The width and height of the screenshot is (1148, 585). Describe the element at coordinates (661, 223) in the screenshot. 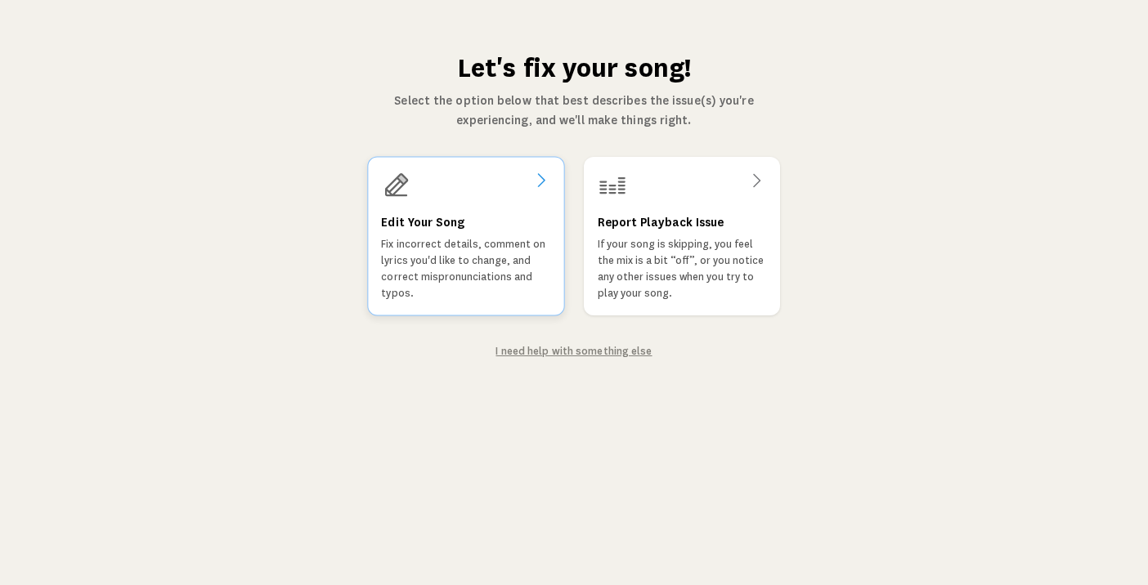

I see `h3: Report Playback Issue` at that location.